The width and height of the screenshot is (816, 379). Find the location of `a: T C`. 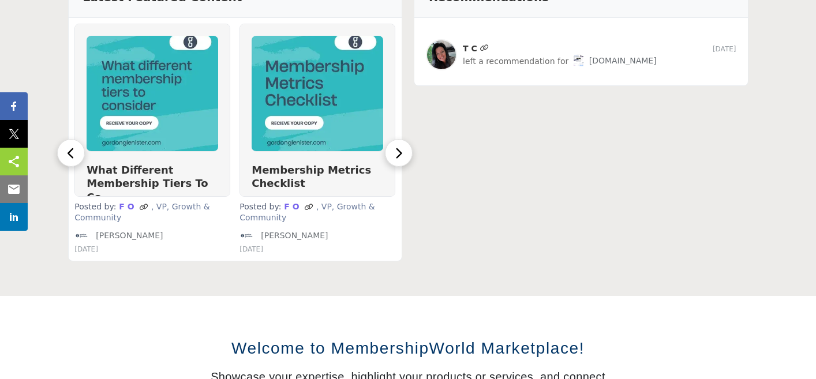

a: T C is located at coordinates (470, 48).